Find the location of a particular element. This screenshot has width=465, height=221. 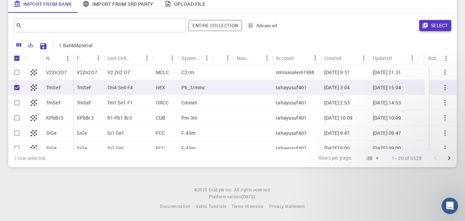

span: Documentation is located at coordinates (175, 206).